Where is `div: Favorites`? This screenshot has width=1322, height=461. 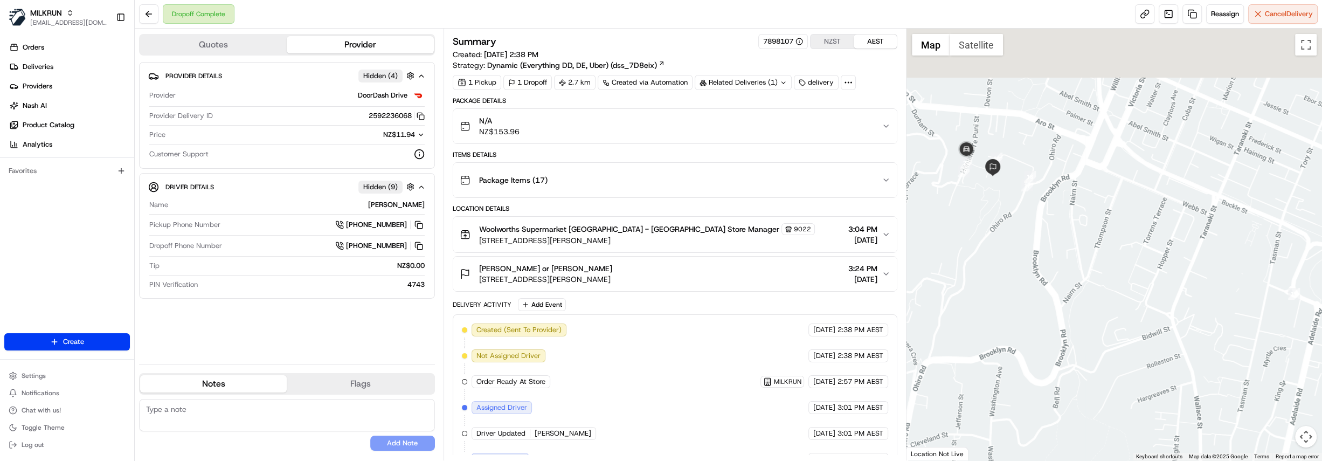 div: Favorites is located at coordinates (67, 171).